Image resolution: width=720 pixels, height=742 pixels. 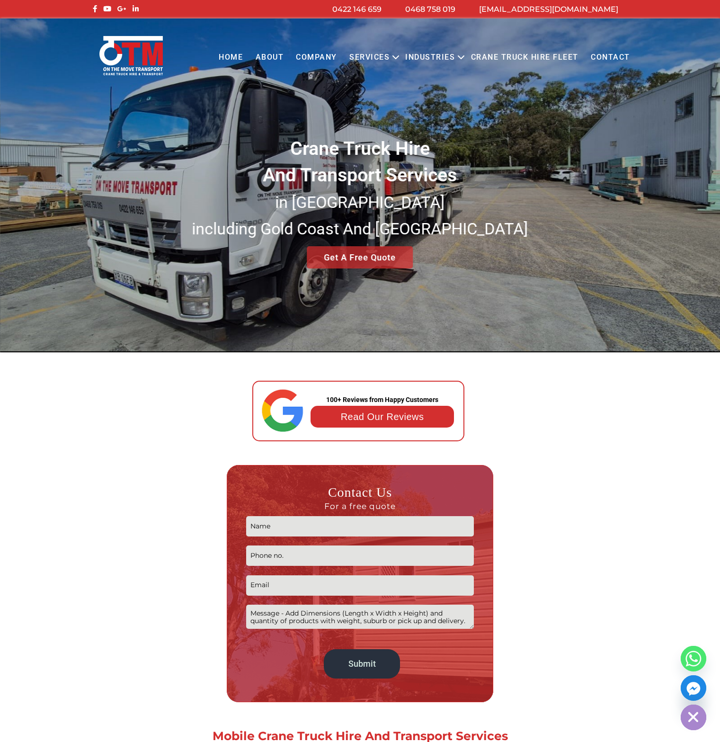 What do you see at coordinates (360, 585) in the screenshot?
I see `input: Email` at bounding box center [360, 585].